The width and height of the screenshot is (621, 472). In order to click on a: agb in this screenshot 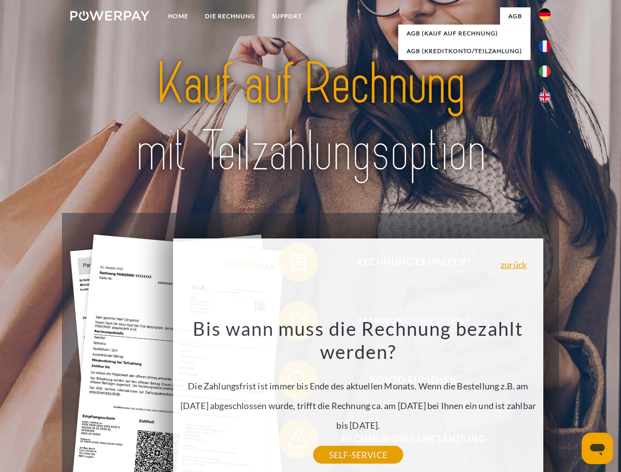, I will do `click(516, 16)`.